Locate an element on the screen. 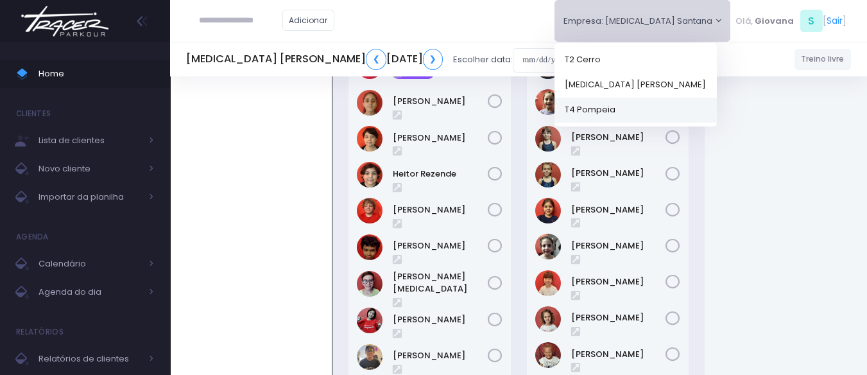 Image resolution: width=867 pixels, height=375 pixels. img: Maria Catarina Alcântara Santana is located at coordinates (548, 210).